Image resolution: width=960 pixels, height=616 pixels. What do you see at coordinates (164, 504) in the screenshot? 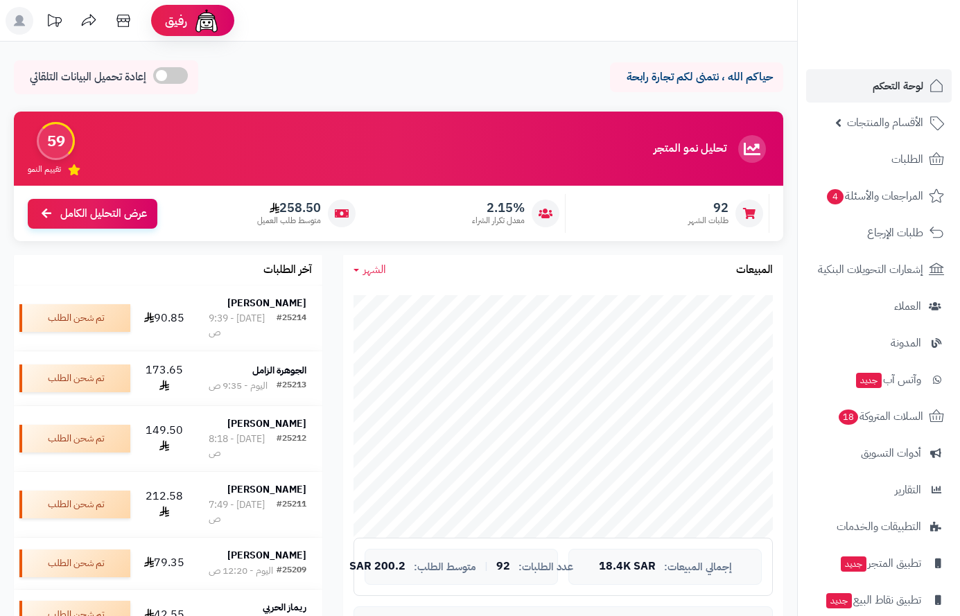
I see `td: 212.58` at bounding box center [164, 504].